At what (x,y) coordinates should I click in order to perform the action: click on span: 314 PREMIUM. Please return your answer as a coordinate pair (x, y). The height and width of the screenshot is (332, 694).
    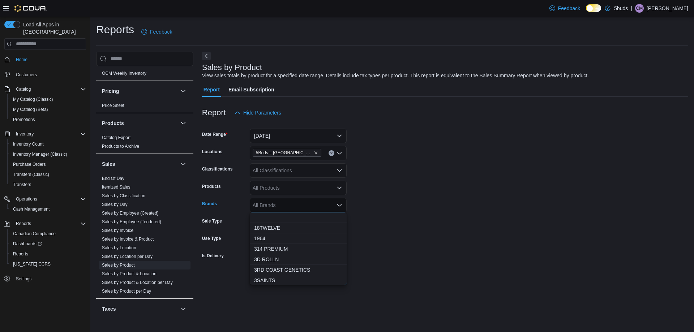
    Looking at the image, I should click on (298, 249).